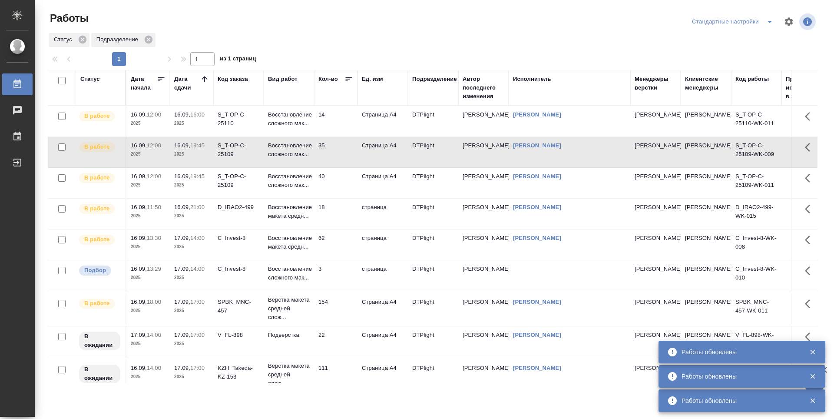 This screenshot has height=419, width=834. Describe the element at coordinates (336, 183) in the screenshot. I see `td: 40` at that location.